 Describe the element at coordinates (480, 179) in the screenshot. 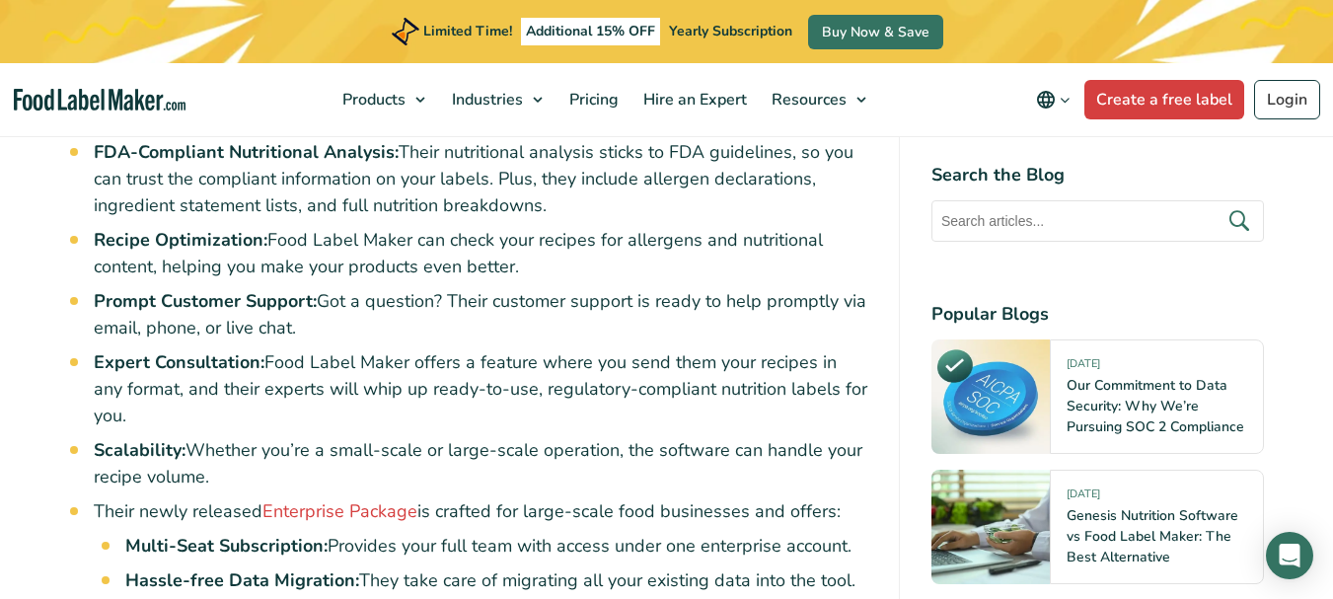

I see `li: Their nutritional analysis sticks to FDA guidelines, so you can trust the compliant information o...` at that location.